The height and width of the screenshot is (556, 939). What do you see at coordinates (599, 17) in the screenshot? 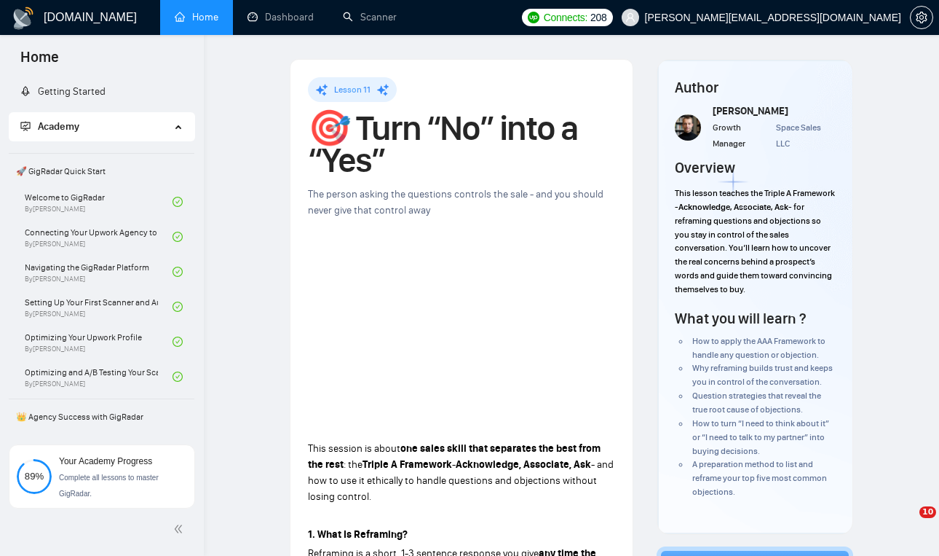
I see `span: 208` at bounding box center [599, 17].